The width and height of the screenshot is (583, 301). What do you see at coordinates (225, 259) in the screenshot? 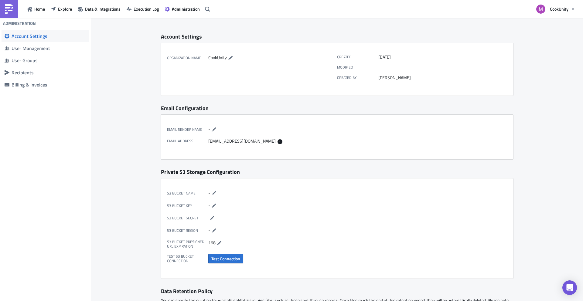
I see `button: Test Connection` at bounding box center [225, 259].